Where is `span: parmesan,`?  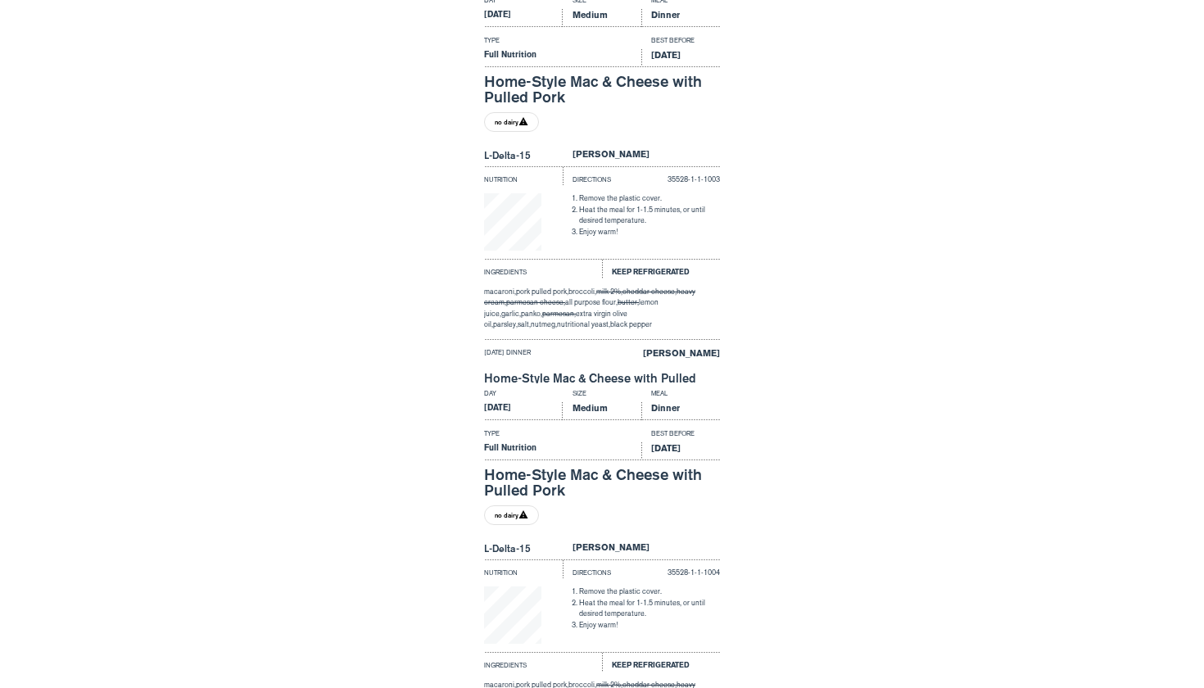 span: parmesan, is located at coordinates (559, 314).